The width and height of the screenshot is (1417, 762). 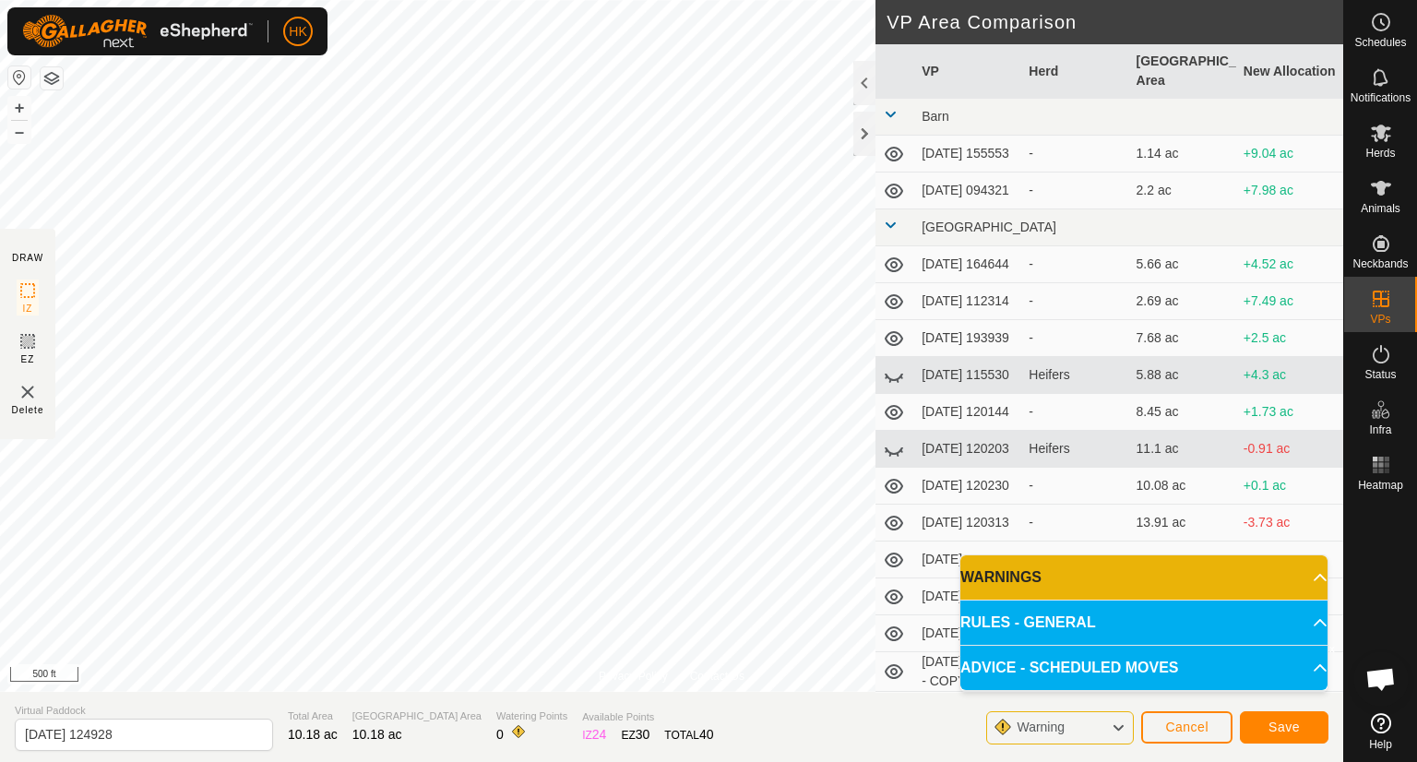 I want to click on span: Schedules, so click(x=1380, y=42).